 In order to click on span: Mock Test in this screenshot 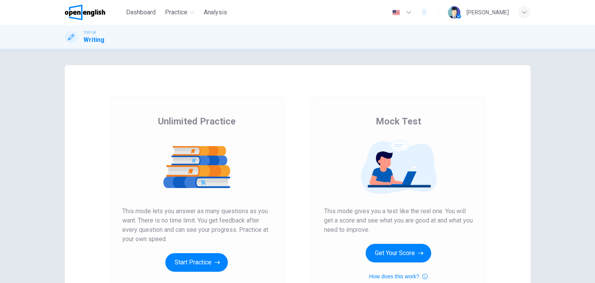, I will do `click(398, 121)`.